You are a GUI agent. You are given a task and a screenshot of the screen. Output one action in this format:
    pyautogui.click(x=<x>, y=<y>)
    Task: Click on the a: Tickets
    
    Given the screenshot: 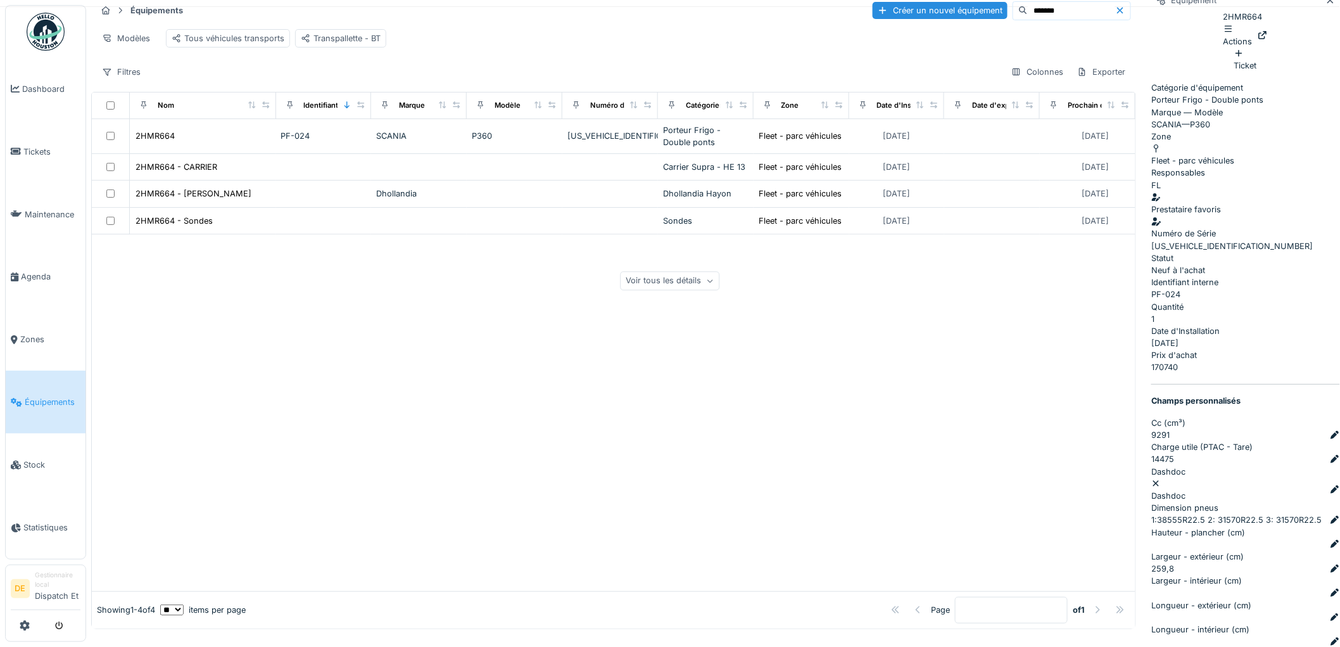 What is the action you would take?
    pyautogui.click(x=46, y=151)
    